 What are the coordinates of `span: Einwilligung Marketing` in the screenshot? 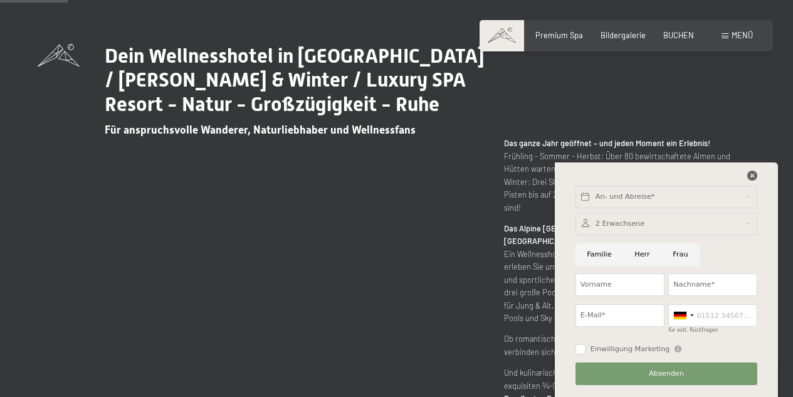 It's located at (630, 349).